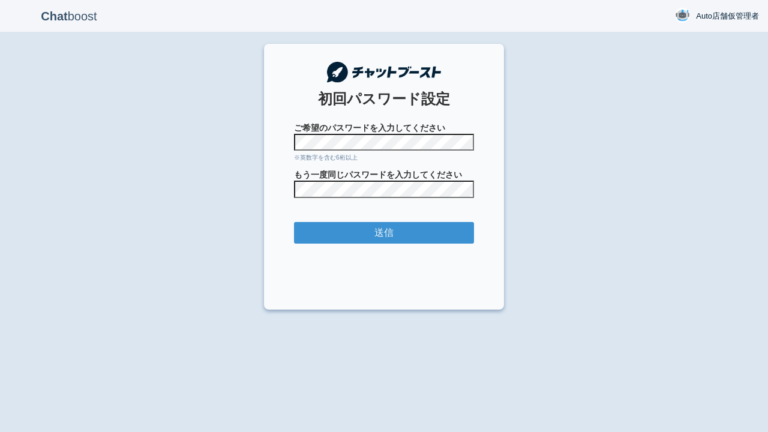 The image size is (768, 432). I want to click on p: boost, so click(69, 16).